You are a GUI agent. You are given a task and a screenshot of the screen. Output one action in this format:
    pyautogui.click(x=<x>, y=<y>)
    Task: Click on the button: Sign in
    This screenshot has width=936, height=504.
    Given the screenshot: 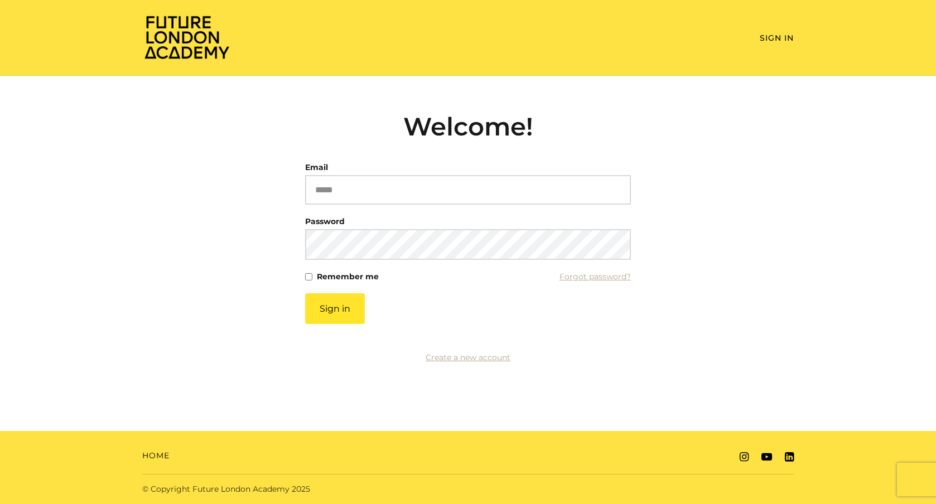 What is the action you would take?
    pyautogui.click(x=335, y=308)
    